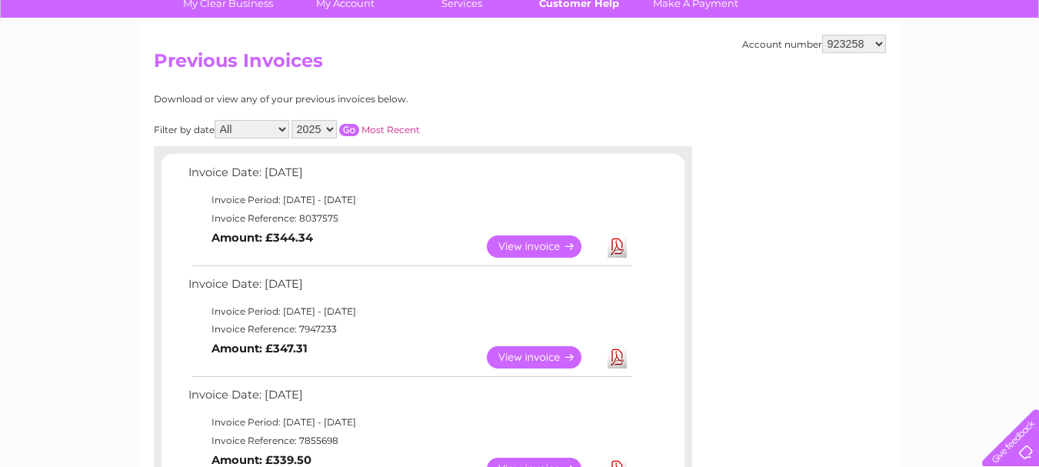  Describe the element at coordinates (355, 99) in the screenshot. I see `div: Download or view any of your previous invoices below.` at that location.